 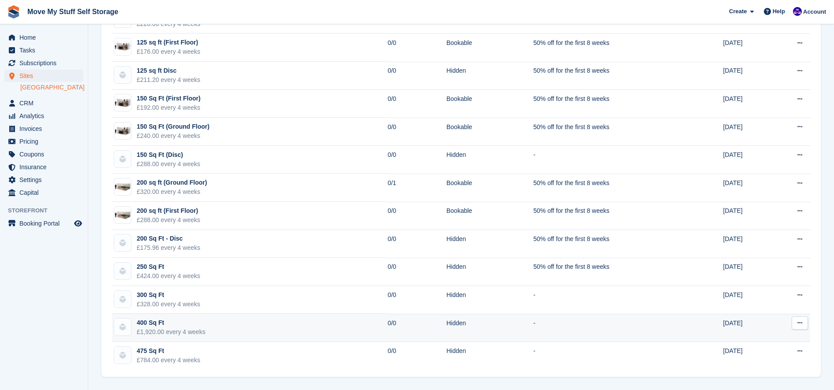 I want to click on div: 150 Sq Ft (First Floor), so click(x=168, y=98).